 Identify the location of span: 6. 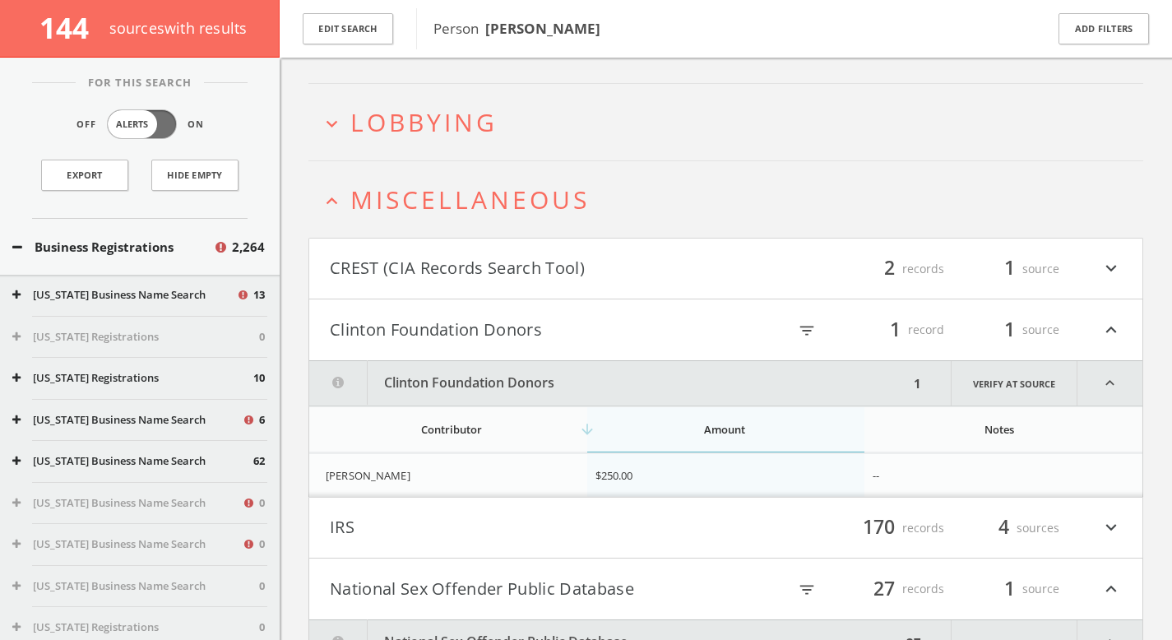
(262, 420).